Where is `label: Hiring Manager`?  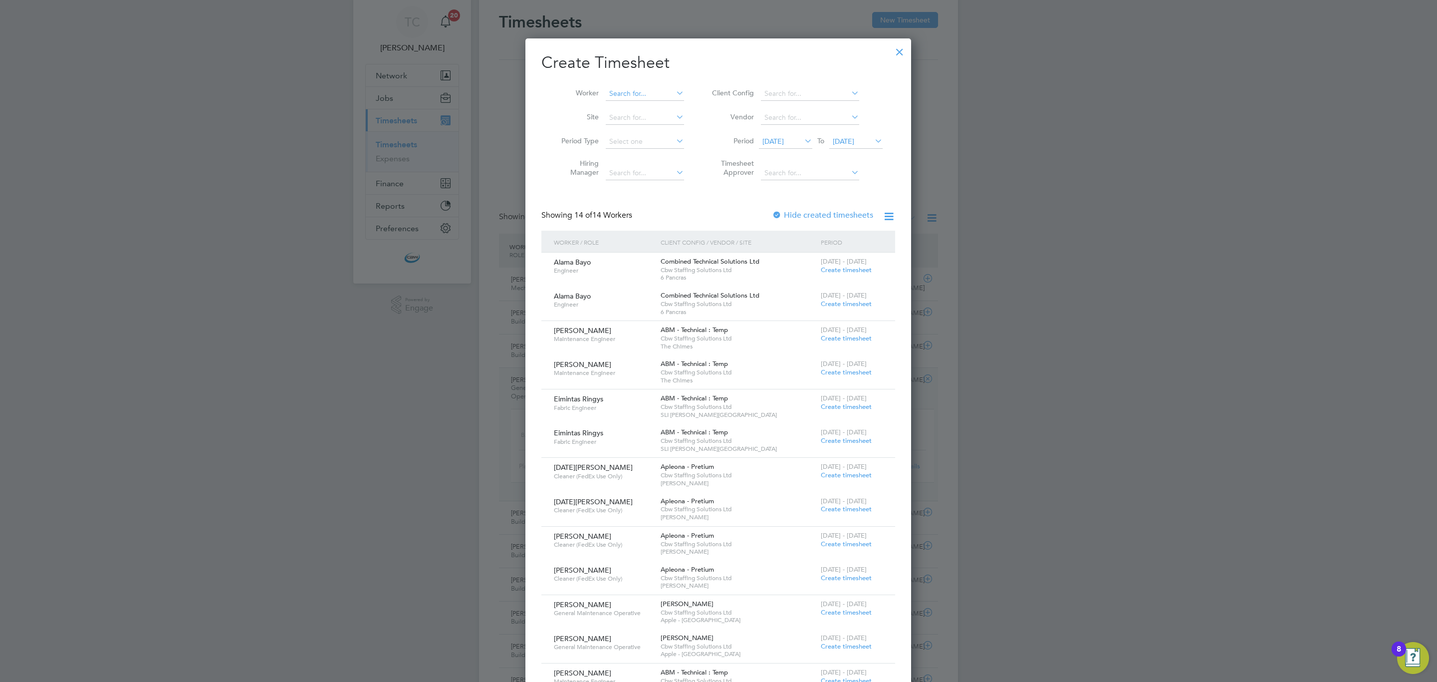
label: Hiring Manager is located at coordinates (576, 168).